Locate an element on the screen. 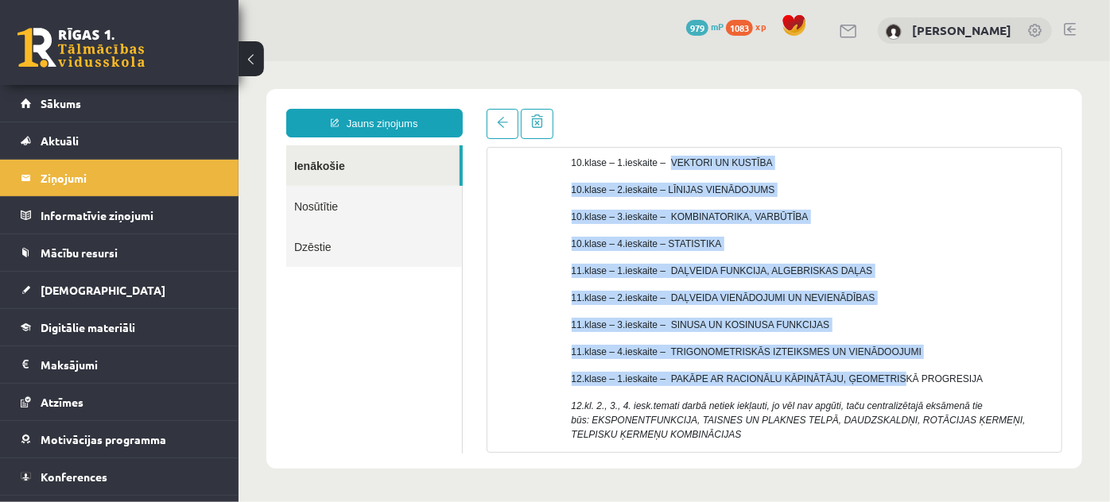 The width and height of the screenshot is (1110, 502). p: 10.klase – 1.ieskaite – VEKTORI UN KUSTĪBA is located at coordinates (572, 102).